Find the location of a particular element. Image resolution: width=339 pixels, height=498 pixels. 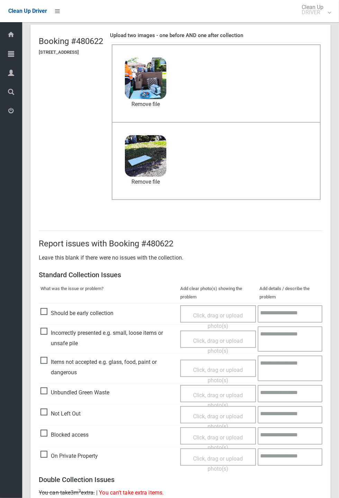

th: Add details / describe the problem is located at coordinates (290, 293).